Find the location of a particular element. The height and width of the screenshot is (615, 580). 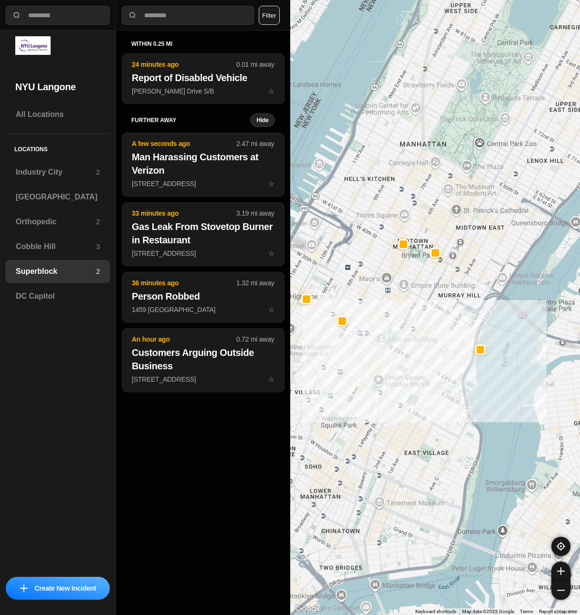

p: 1.32 mi away is located at coordinates (255, 283).